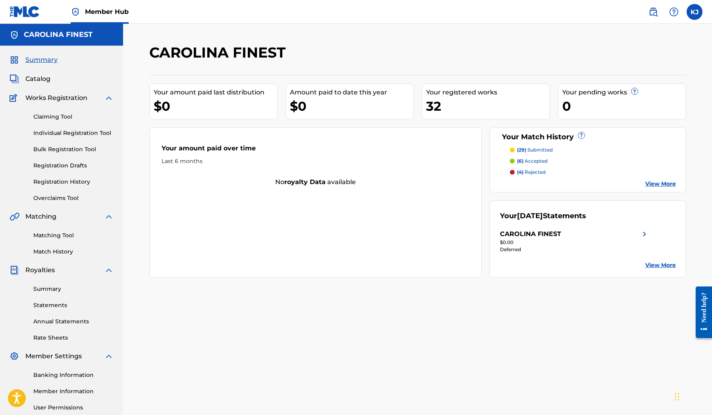 The width and height of the screenshot is (712, 415). Describe the element at coordinates (73, 236) in the screenshot. I see `a: Matching Tool` at that location.